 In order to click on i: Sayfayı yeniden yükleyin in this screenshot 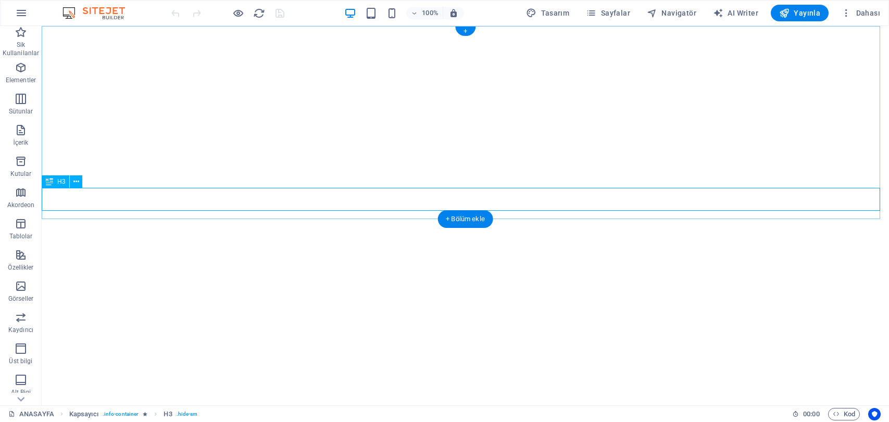, I will do `click(259, 13)`.